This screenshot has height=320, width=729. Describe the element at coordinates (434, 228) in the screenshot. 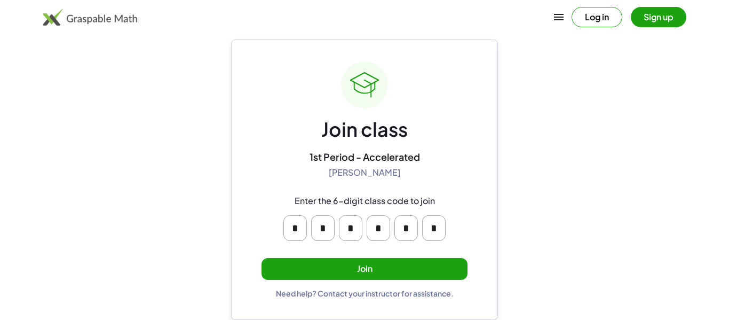

I see `input: Please enter OTP character 6` at that location.